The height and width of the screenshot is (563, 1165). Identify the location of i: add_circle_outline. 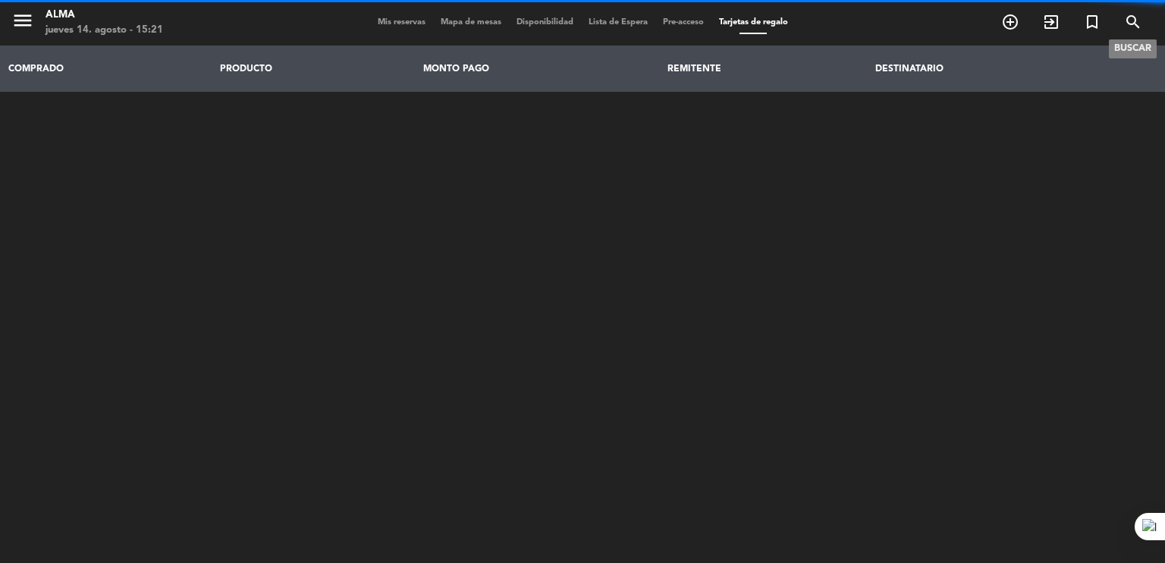
(1010, 22).